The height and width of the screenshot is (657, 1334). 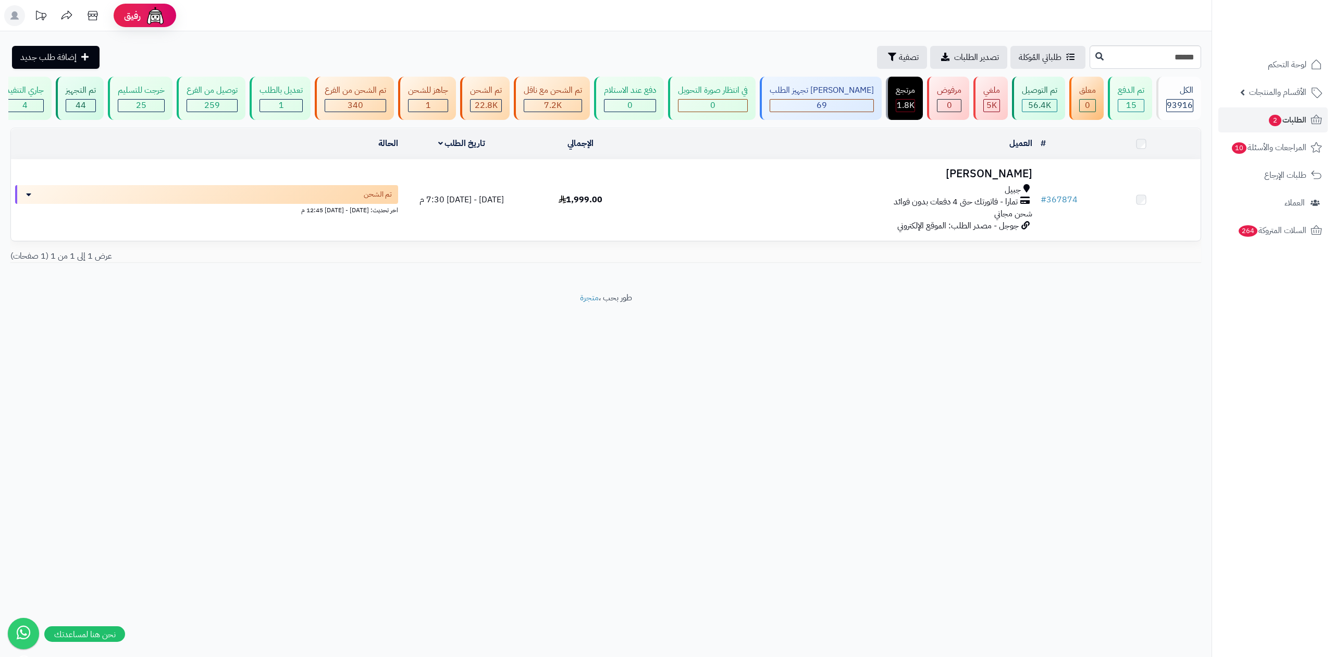 What do you see at coordinates (427, 98) in the screenshot?
I see `a: جاهز للشحن 1` at bounding box center [427, 98].